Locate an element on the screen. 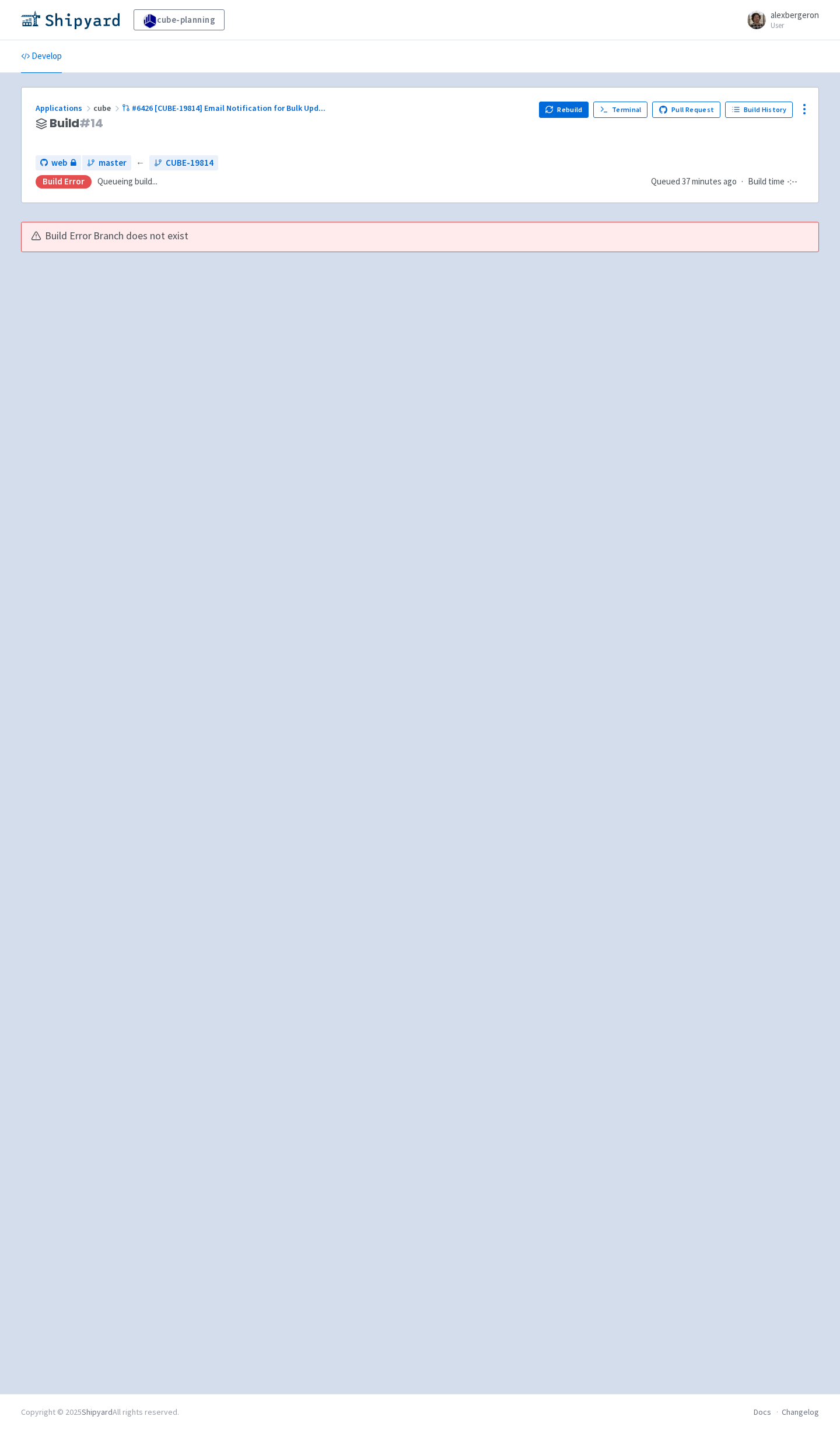  span: Build time is located at coordinates (766, 182).